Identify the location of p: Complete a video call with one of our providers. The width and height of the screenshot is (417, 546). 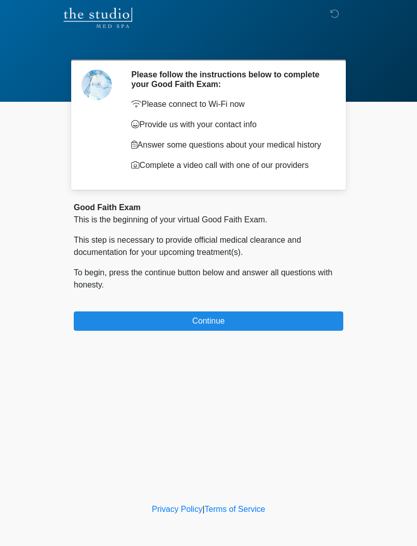
(229, 165).